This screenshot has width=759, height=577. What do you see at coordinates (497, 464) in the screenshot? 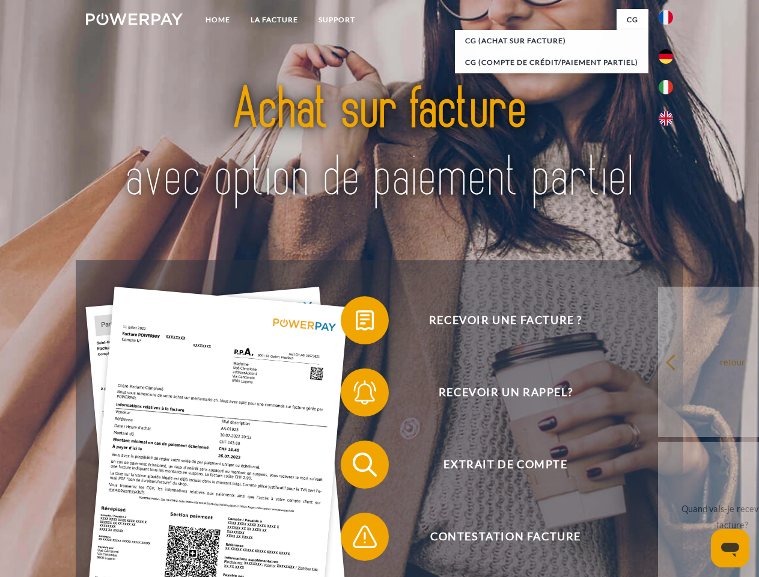
I see `button: Extrait de compte` at bounding box center [497, 464].